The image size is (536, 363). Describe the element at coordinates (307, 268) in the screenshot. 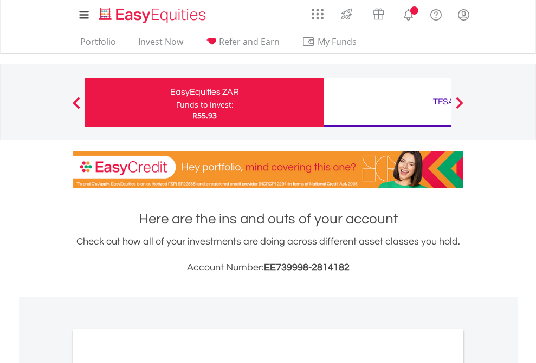

I see `span: EE739998-2814182` at that location.